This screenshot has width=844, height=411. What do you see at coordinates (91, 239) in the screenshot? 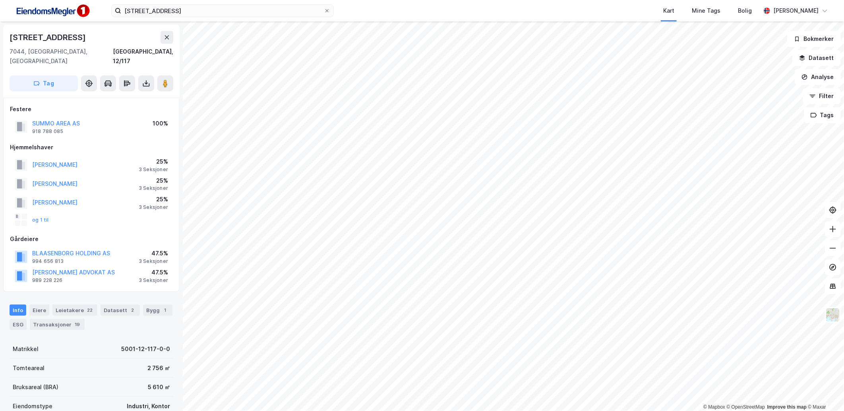
I see `div: Gårdeiere` at bounding box center [91, 239].